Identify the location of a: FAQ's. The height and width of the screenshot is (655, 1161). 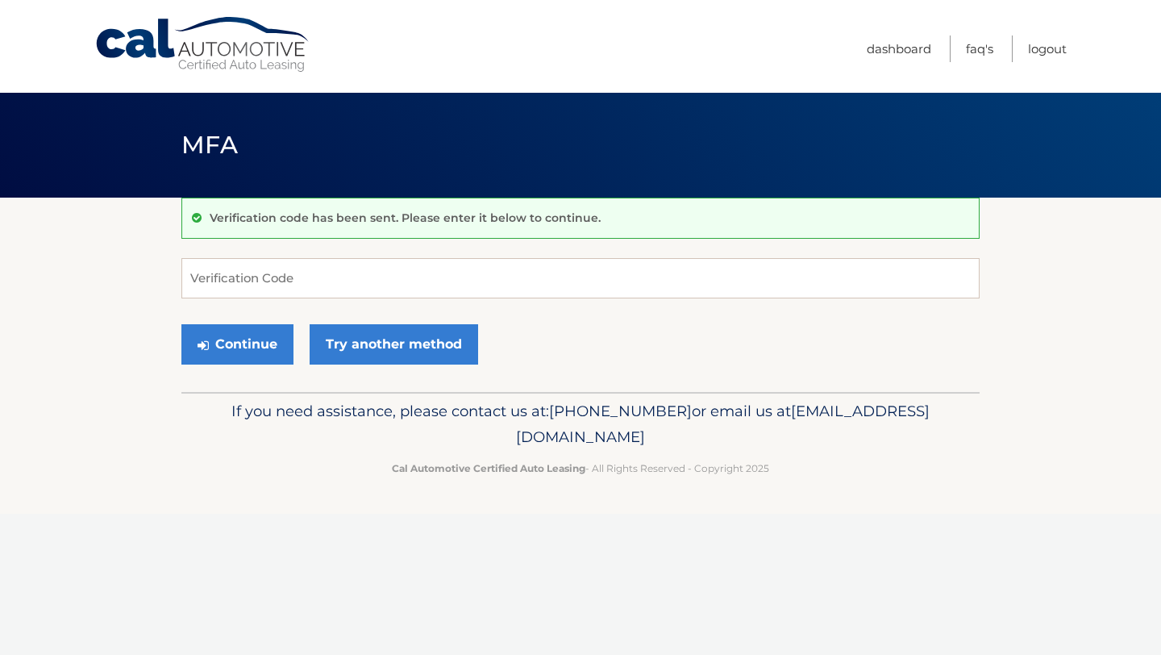
(980, 48).